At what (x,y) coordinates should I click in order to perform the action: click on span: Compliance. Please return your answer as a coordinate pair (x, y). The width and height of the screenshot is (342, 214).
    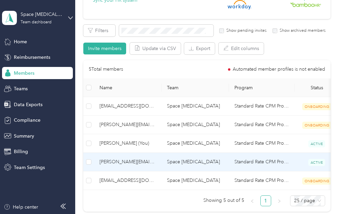
    Looking at the image, I should click on (27, 120).